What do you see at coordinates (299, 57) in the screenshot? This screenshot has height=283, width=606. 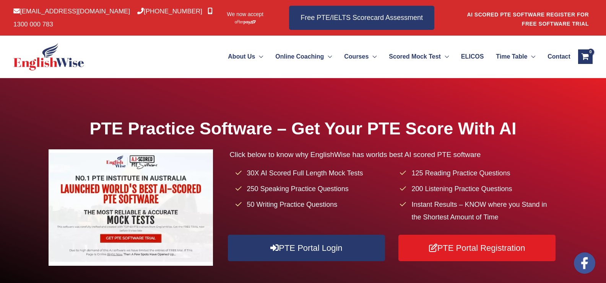 I see `span: Online Coaching` at bounding box center [299, 57].